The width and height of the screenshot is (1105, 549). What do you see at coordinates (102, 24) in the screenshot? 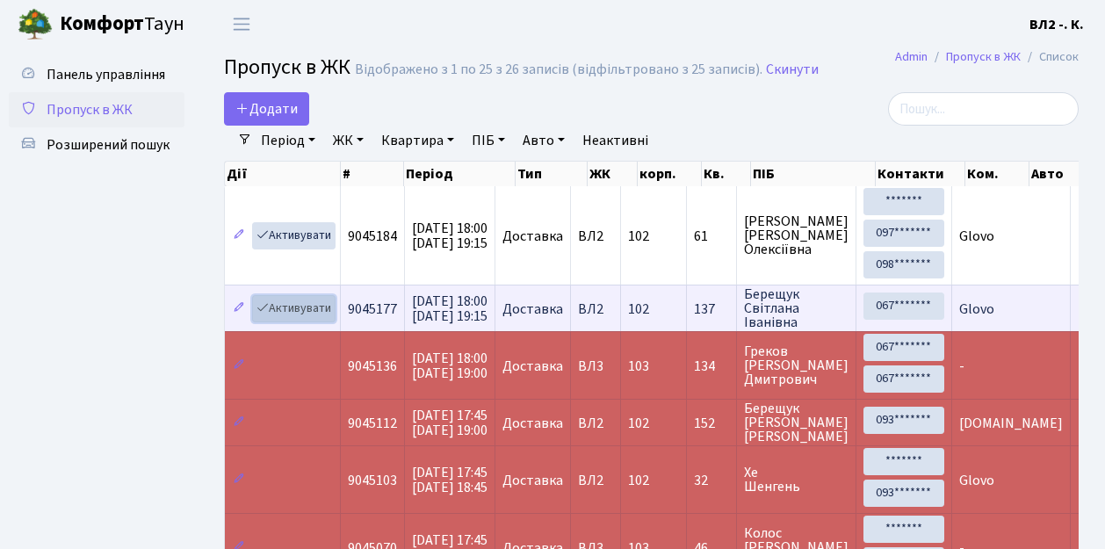
I see `b: Комфорт` at bounding box center [102, 24].